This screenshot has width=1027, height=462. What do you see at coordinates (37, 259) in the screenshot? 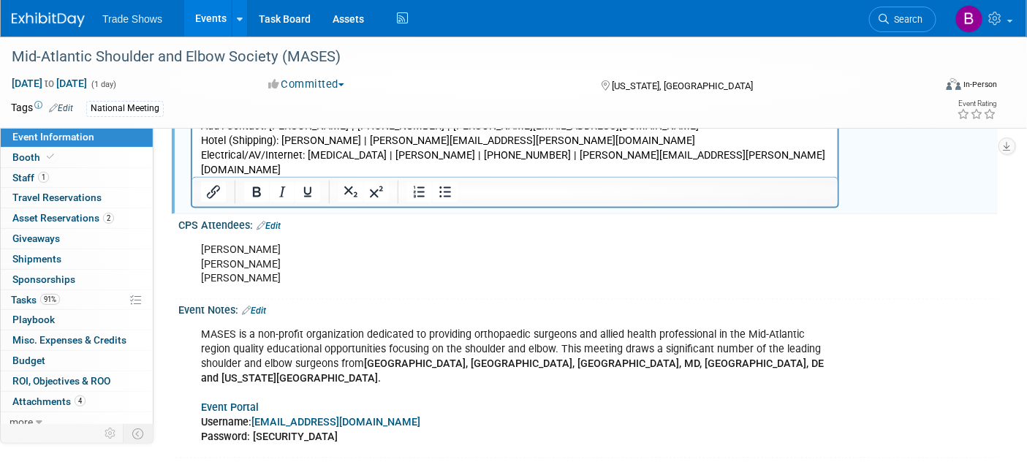
I see `span: Shipments` at bounding box center [37, 259].